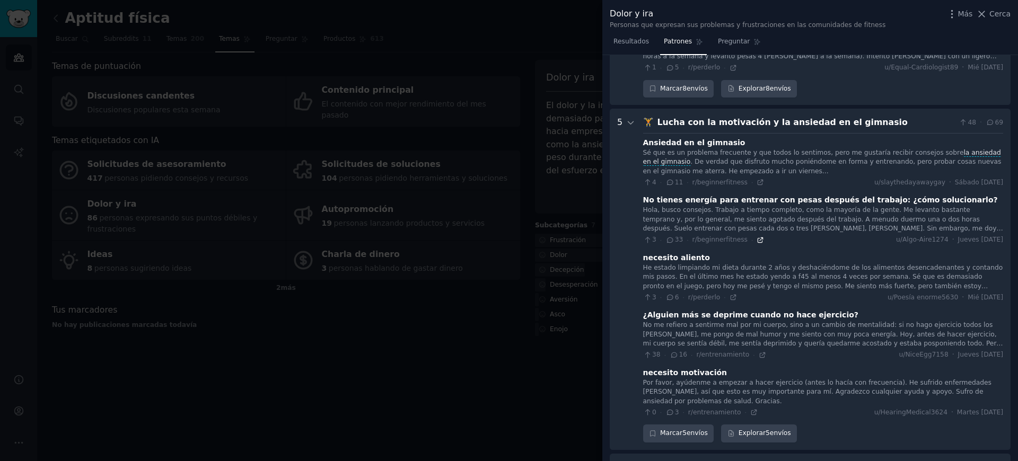 The width and height of the screenshot is (1018, 461). Describe the element at coordinates (679, 434) in the screenshot. I see `button: Marcar5 envíos` at that location.